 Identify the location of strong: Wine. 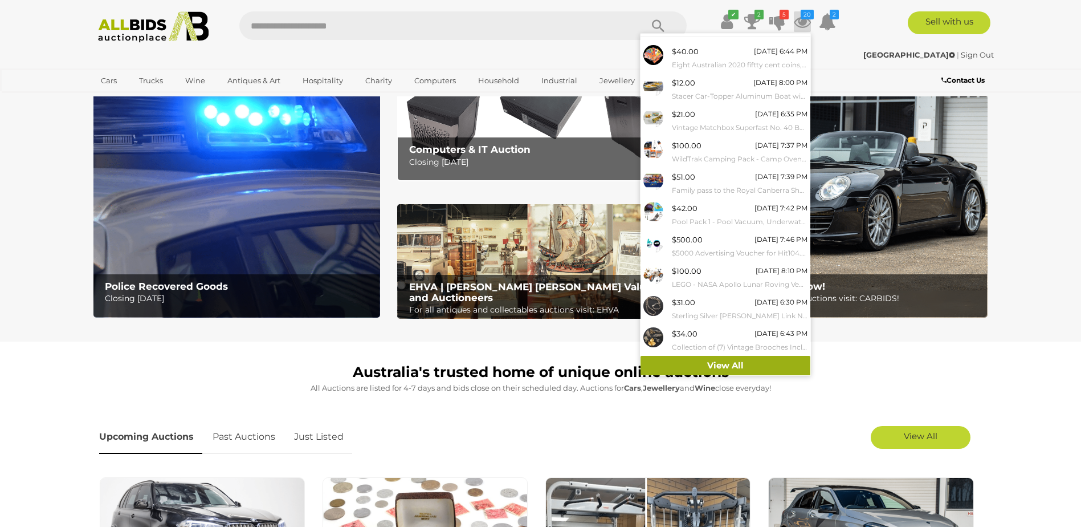
(705, 388).